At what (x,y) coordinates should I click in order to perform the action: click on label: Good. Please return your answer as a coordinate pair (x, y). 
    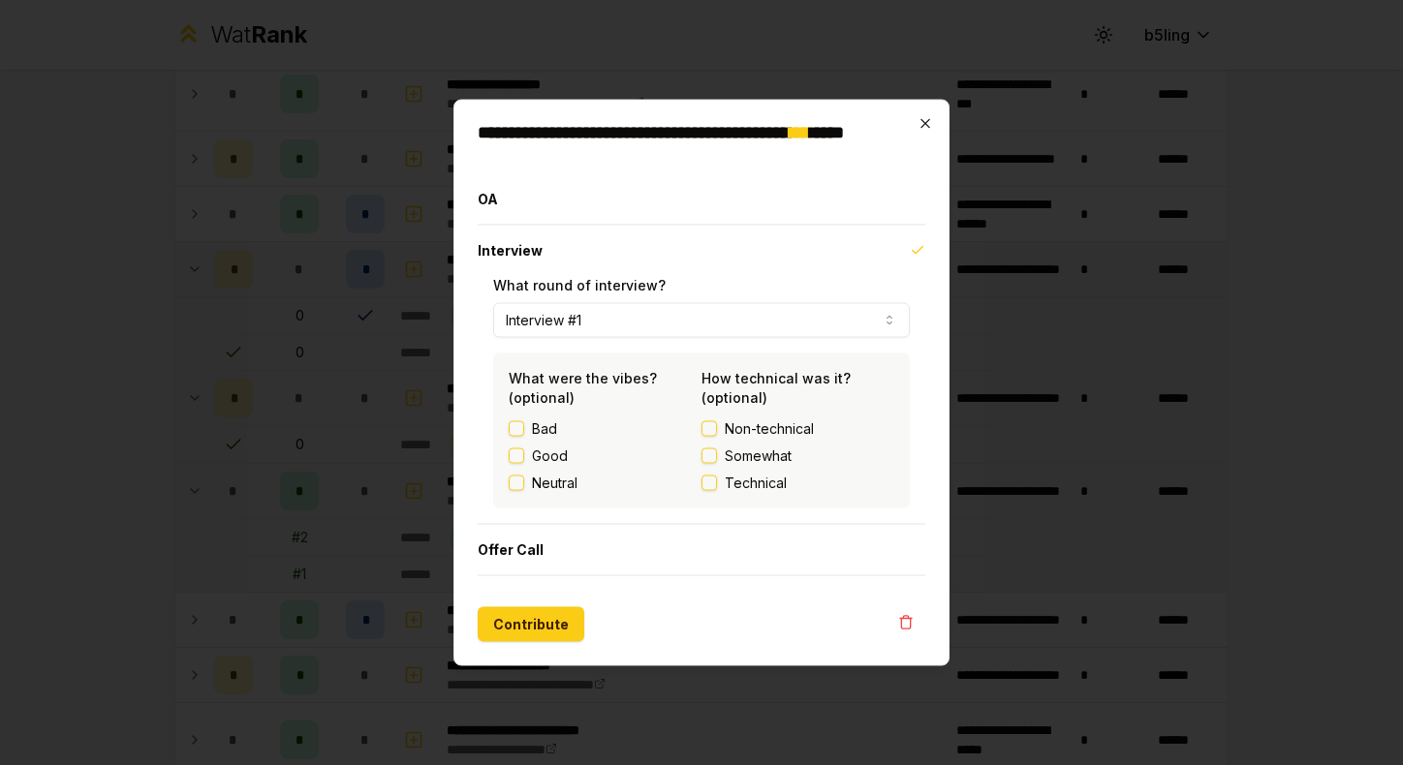
    Looking at the image, I should click on (549, 456).